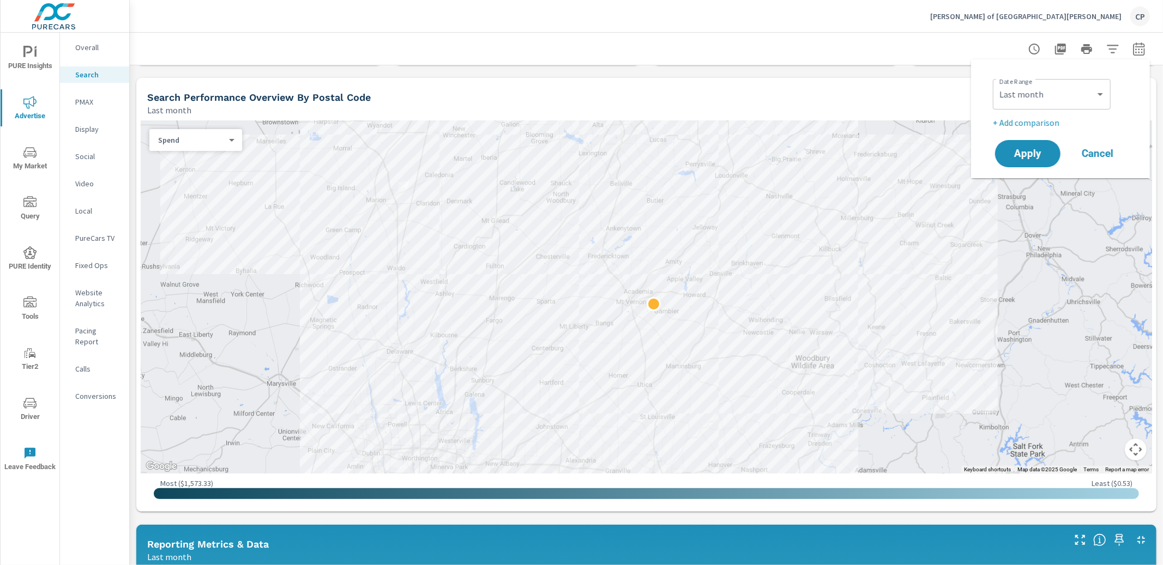 Image resolution: width=1163 pixels, height=565 pixels. What do you see at coordinates (1135, 450) in the screenshot?
I see `button: Map camera controls` at bounding box center [1135, 450].